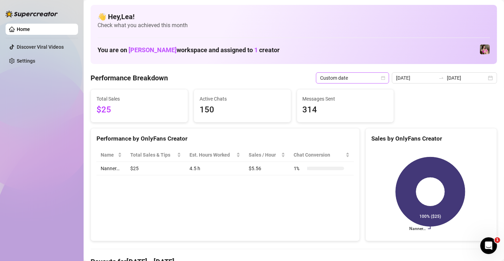 This screenshot has height=261, width=504. I want to click on h1: You are on workspace and assigned to creator, so click(189, 50).